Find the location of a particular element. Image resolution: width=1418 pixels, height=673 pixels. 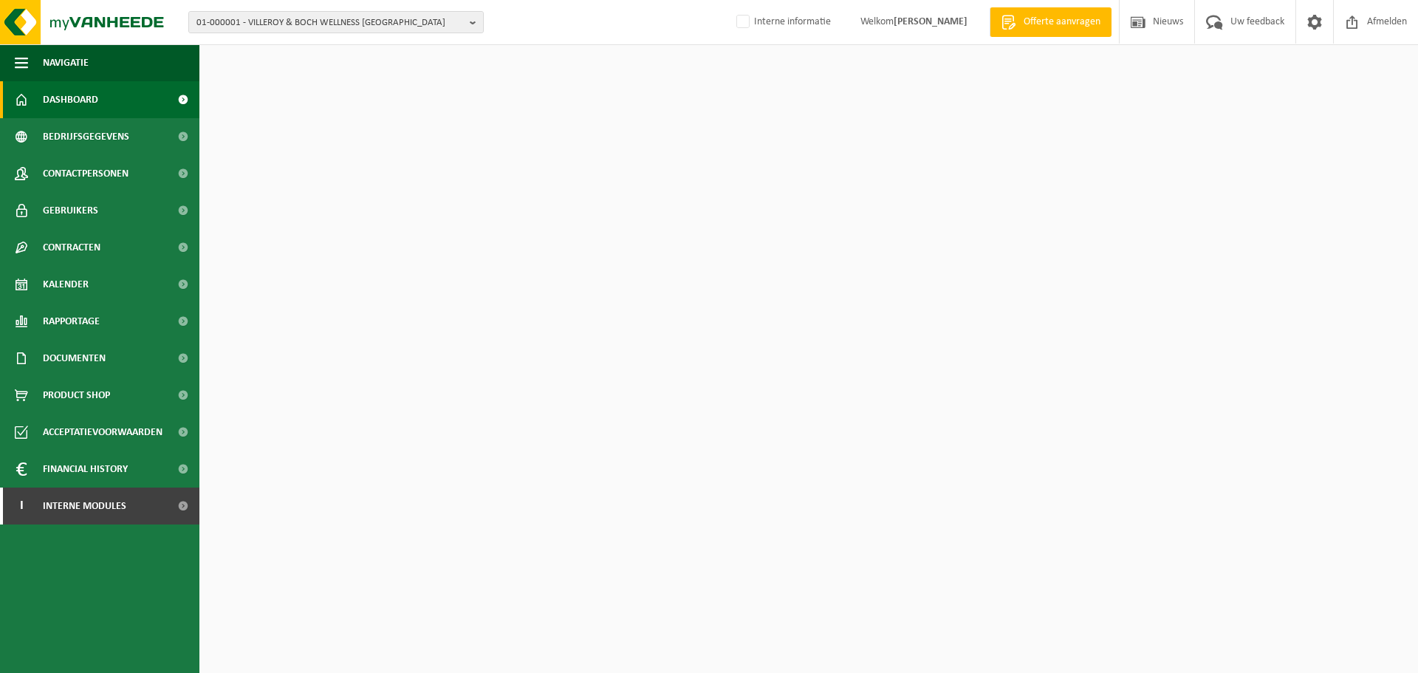

span: Contracten is located at coordinates (72, 247).